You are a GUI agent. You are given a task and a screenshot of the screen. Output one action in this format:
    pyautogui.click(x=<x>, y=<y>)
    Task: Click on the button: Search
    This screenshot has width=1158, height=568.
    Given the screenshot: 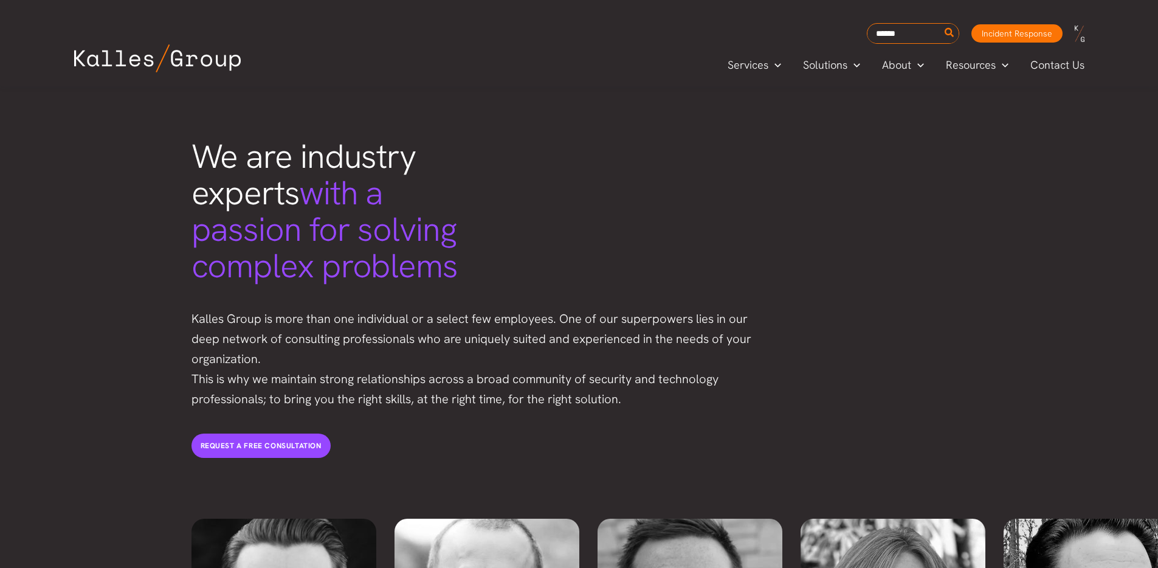 What is the action you would take?
    pyautogui.click(x=949, y=33)
    